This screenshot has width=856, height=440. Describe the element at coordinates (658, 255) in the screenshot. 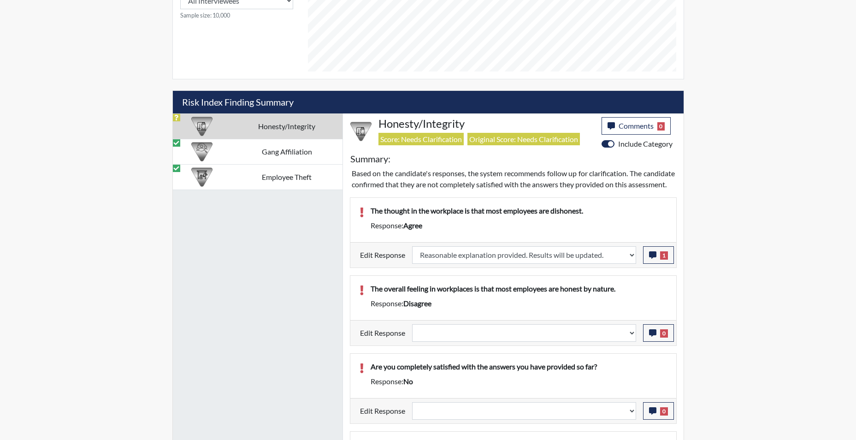

I see `button: 1` at that location.